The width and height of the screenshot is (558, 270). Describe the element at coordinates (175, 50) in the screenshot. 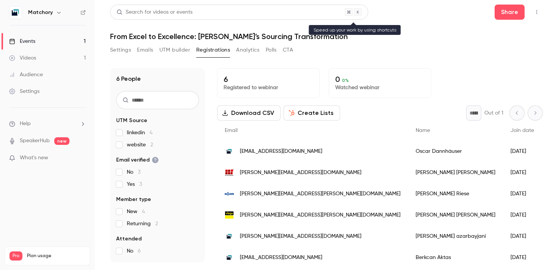

I see `button: UTM builder` at that location.